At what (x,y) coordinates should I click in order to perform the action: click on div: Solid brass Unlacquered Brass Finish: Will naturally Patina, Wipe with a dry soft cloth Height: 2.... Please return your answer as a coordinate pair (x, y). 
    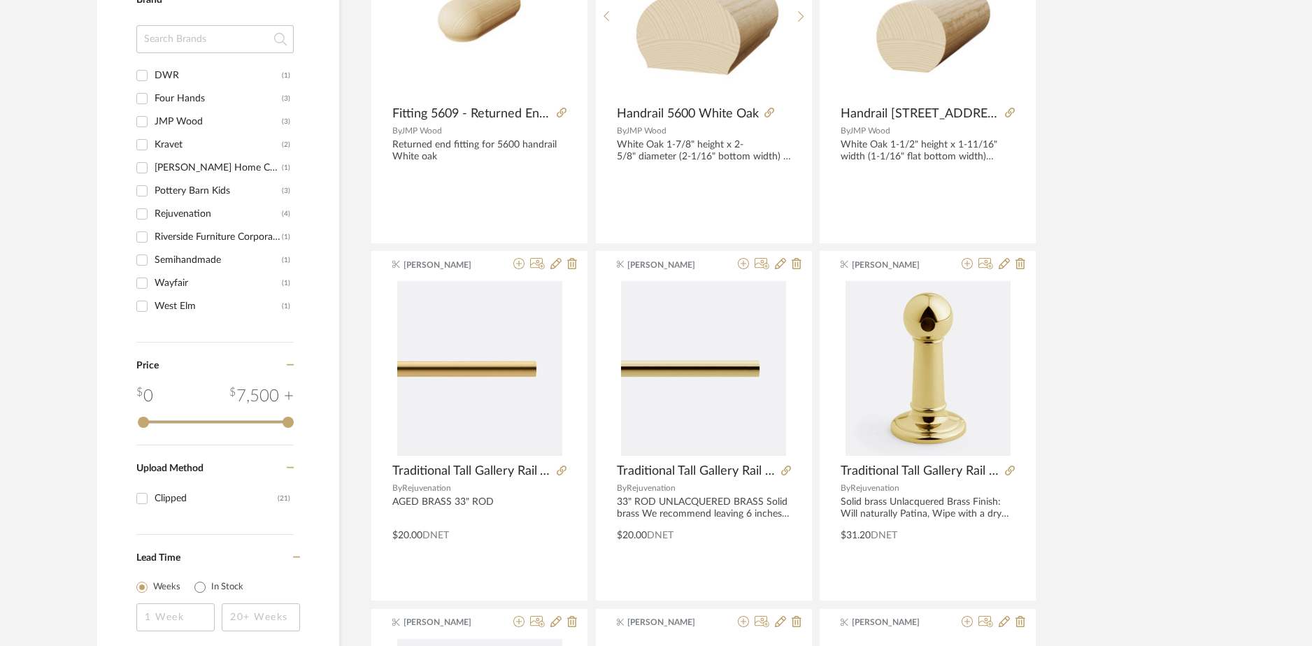
    Looking at the image, I should click on (927, 508).